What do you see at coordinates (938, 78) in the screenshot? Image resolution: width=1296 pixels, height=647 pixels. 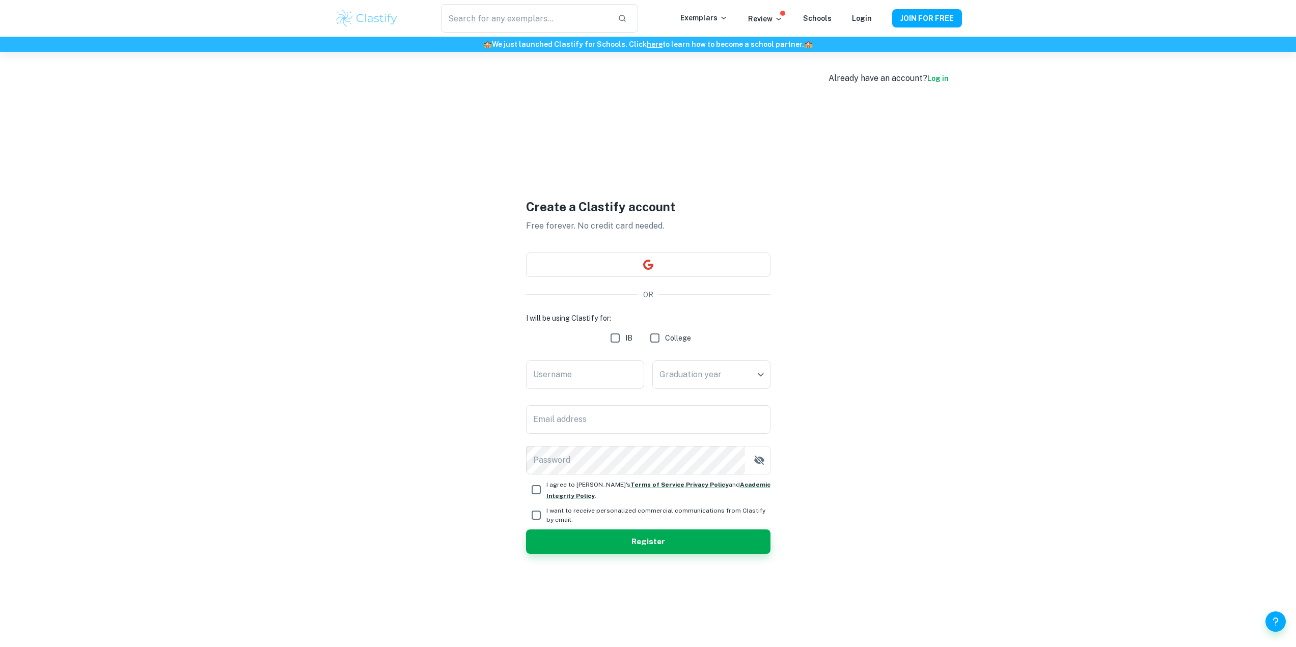 I see `a: Log in` at bounding box center [938, 78].